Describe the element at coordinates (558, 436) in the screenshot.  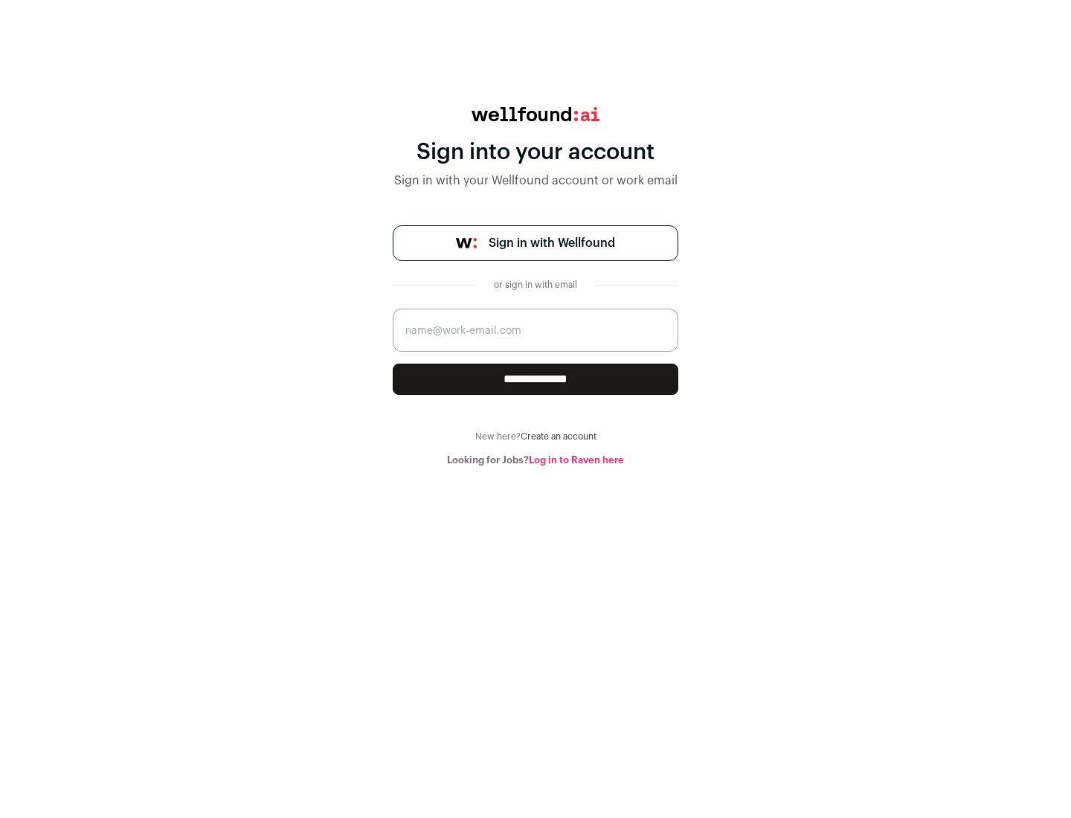
I see `a: Create an account` at that location.